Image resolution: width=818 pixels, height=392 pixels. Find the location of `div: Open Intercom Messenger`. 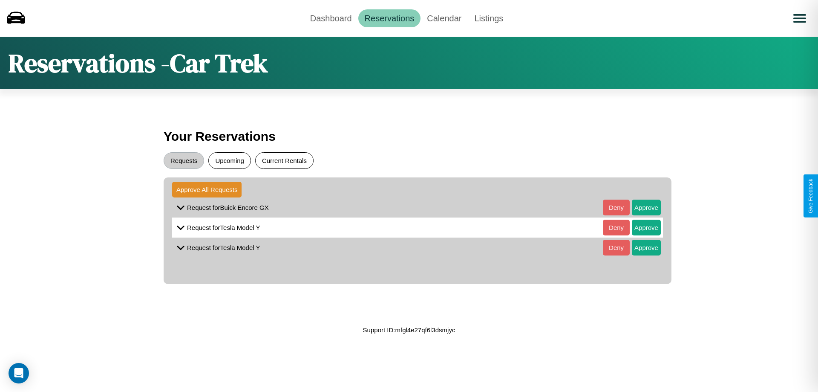

div: Open Intercom Messenger is located at coordinates (19, 373).